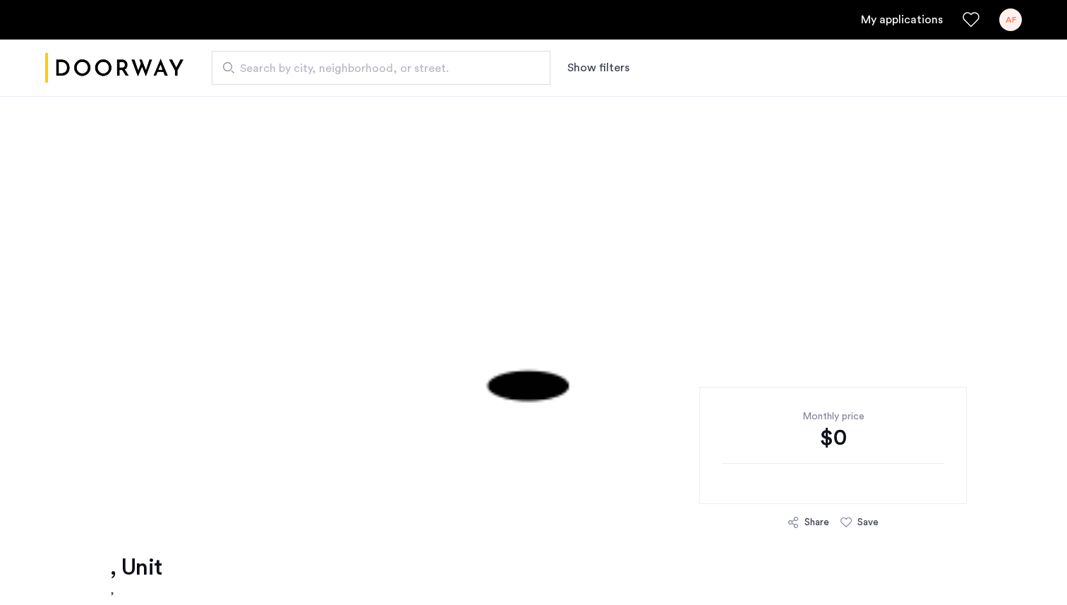  What do you see at coordinates (817, 522) in the screenshot?
I see `div: Share` at bounding box center [817, 522].